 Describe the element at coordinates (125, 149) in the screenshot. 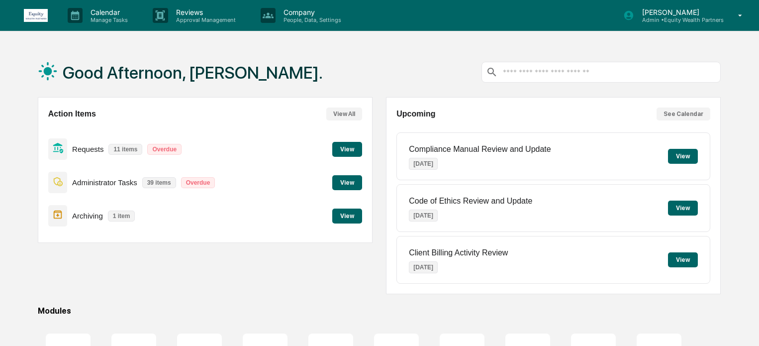

I see `p: 11 items` at that location.